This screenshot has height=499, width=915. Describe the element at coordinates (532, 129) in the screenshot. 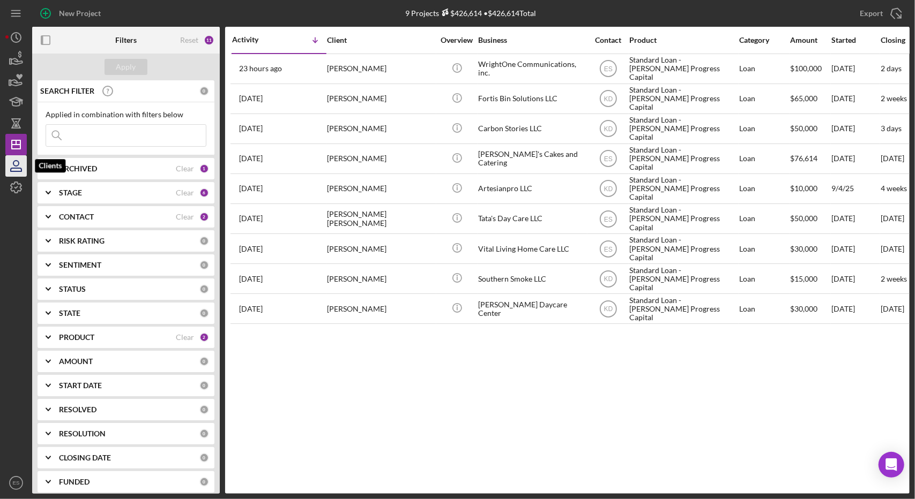

I see `div: Carbon Stories LLC` at that location.